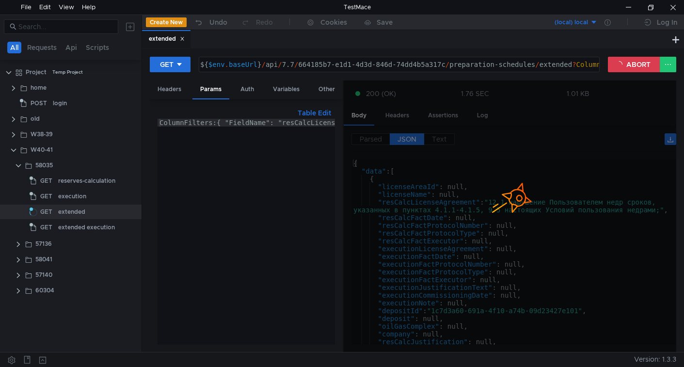 The image size is (684, 367). What do you see at coordinates (257, 22) in the screenshot?
I see `button: Redo` at bounding box center [257, 22].